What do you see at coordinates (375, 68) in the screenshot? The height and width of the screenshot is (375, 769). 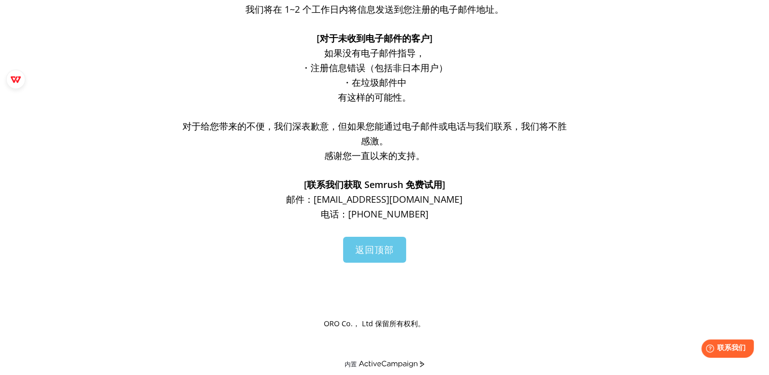 I see `span: ・注册信息错误（包括非日本用户）` at bounding box center [375, 68].